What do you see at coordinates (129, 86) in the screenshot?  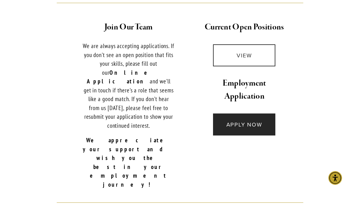 I see `p: We are always accepting applications. If you don't see an open position that fits your skills, pl...` at bounding box center [129, 86].